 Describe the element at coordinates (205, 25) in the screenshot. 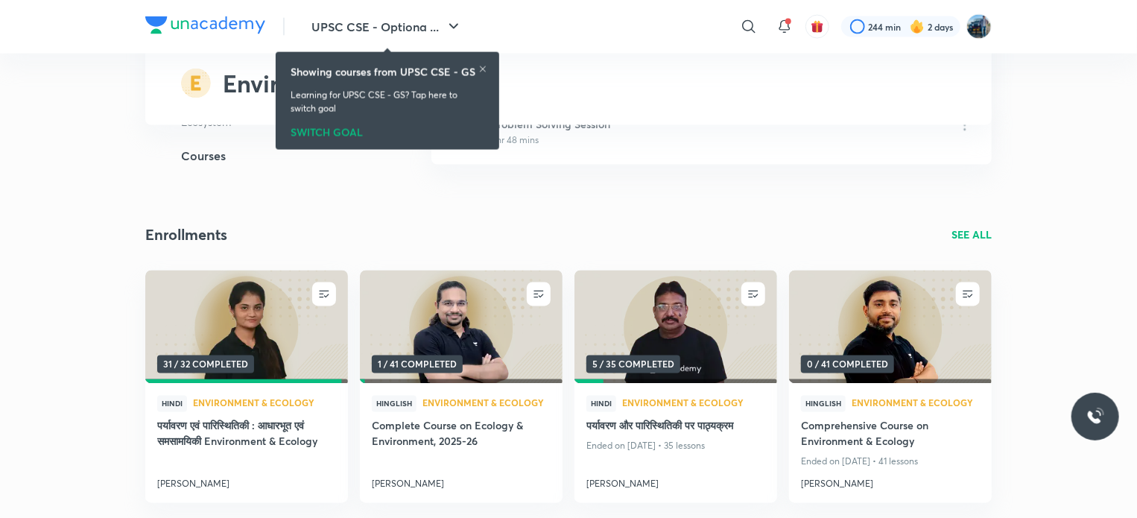

I see `img: Company Logo` at that location.